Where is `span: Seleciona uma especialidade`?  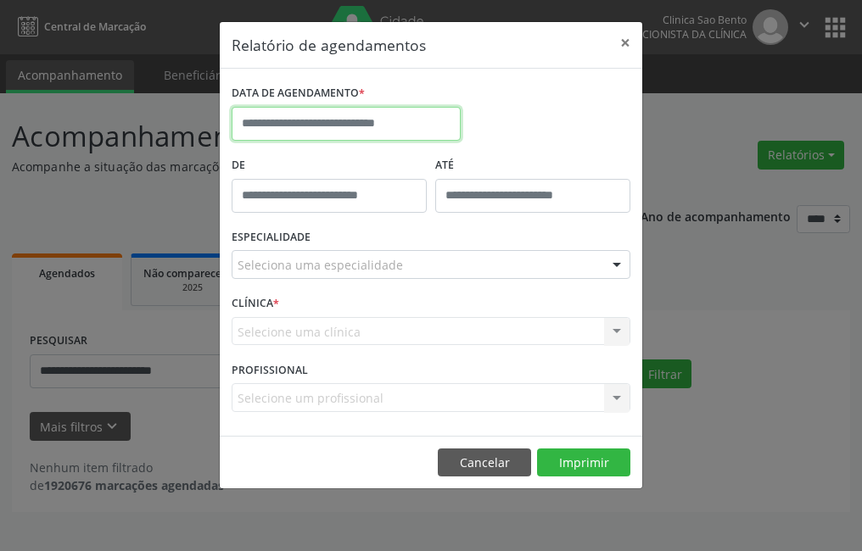 span: Seleciona uma especialidade is located at coordinates (320, 265).